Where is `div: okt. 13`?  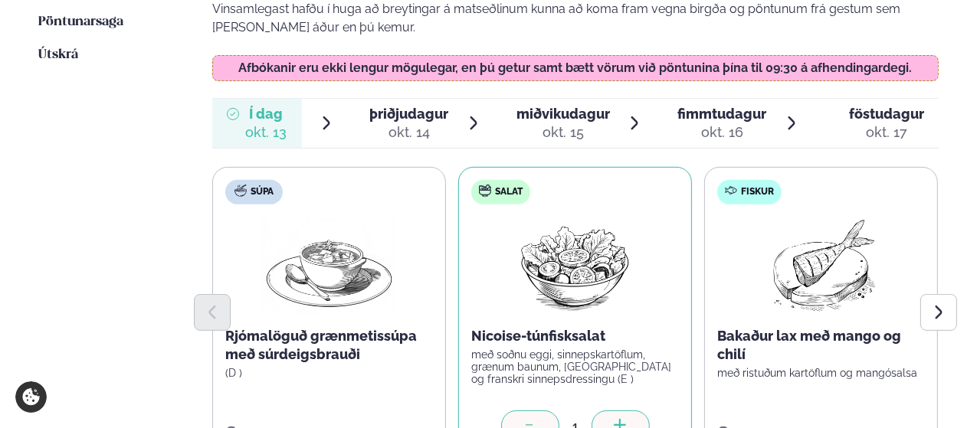
div: okt. 13 is located at coordinates (266, 133).